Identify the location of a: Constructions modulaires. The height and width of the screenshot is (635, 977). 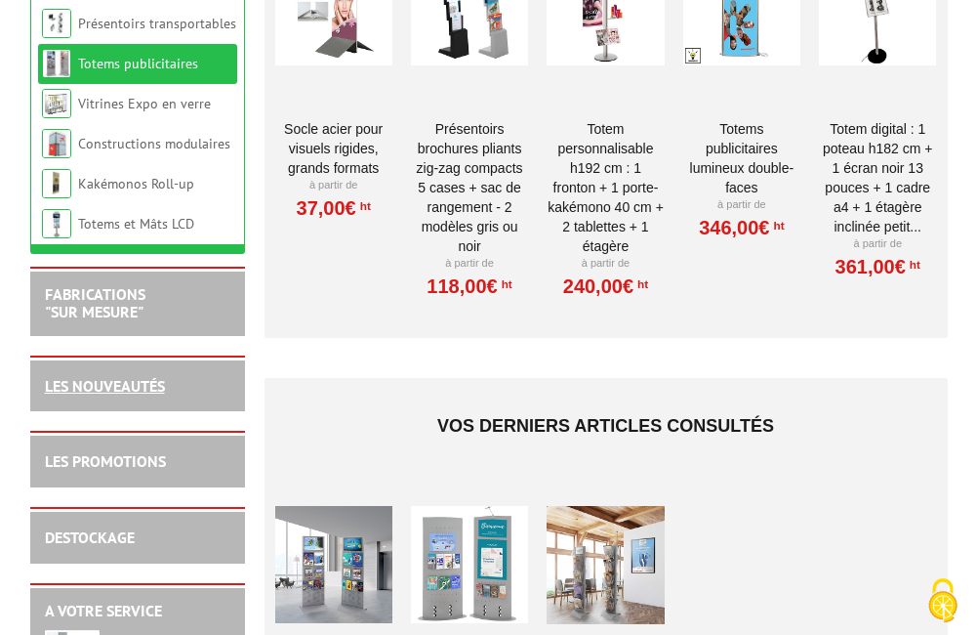
(154, 144).